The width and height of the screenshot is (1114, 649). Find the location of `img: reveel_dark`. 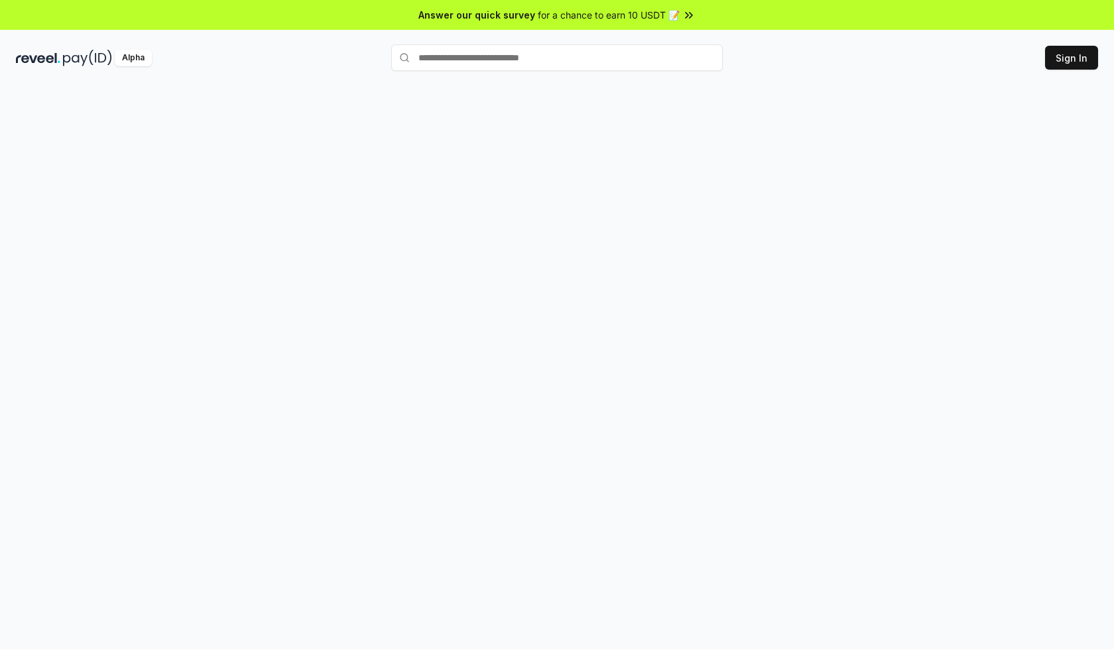

img: reveel_dark is located at coordinates (38, 58).